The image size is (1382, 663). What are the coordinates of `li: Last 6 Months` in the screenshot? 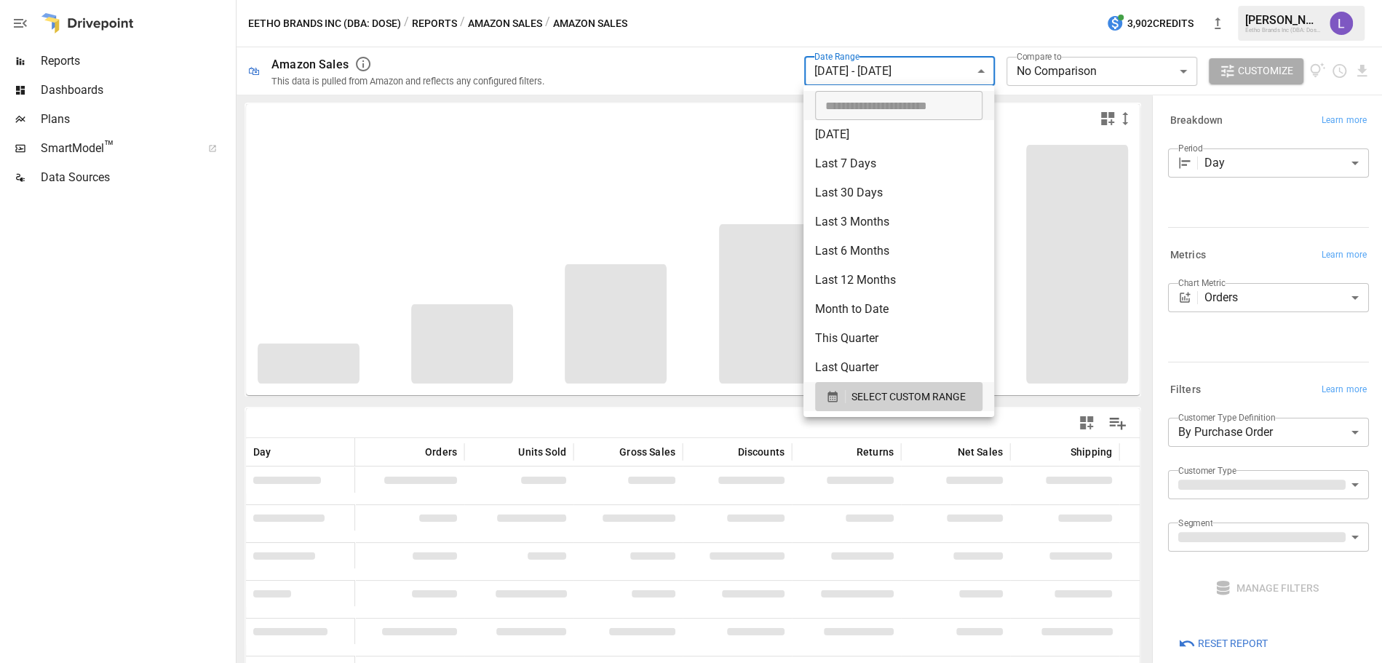 It's located at (898, 251).